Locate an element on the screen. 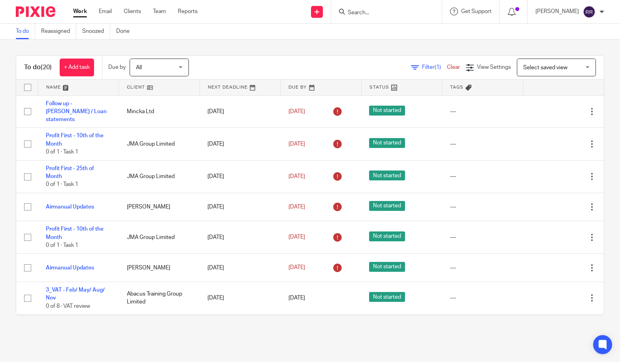 Image resolution: width=620 pixels, height=362 pixels. p: Due by is located at coordinates (117, 67).